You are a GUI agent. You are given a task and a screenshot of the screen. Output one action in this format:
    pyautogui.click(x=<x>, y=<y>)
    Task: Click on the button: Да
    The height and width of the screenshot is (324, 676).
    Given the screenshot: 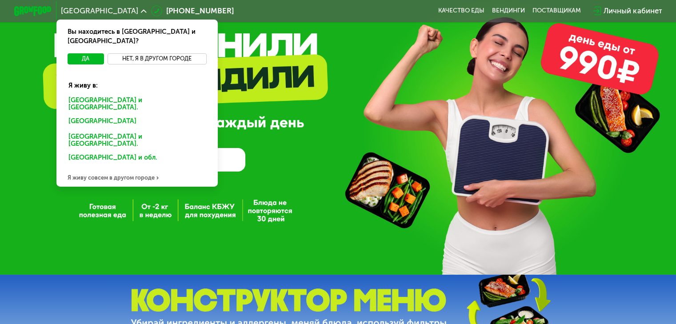 What is the action you would take?
    pyautogui.click(x=85, y=59)
    